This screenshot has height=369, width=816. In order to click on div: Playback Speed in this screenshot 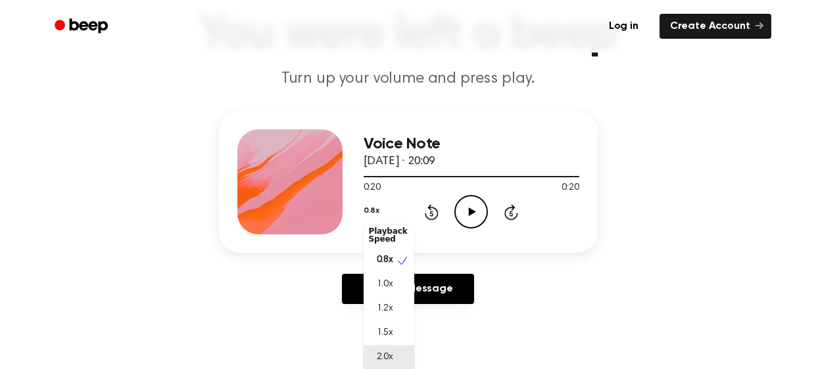, I will do `click(388, 235)`.